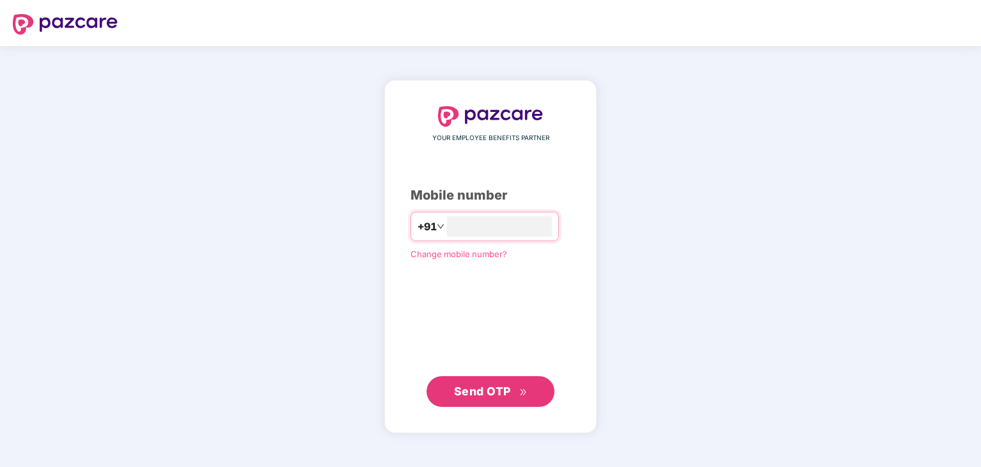  Describe the element at coordinates (523, 392) in the screenshot. I see `span: double-right` at that location.